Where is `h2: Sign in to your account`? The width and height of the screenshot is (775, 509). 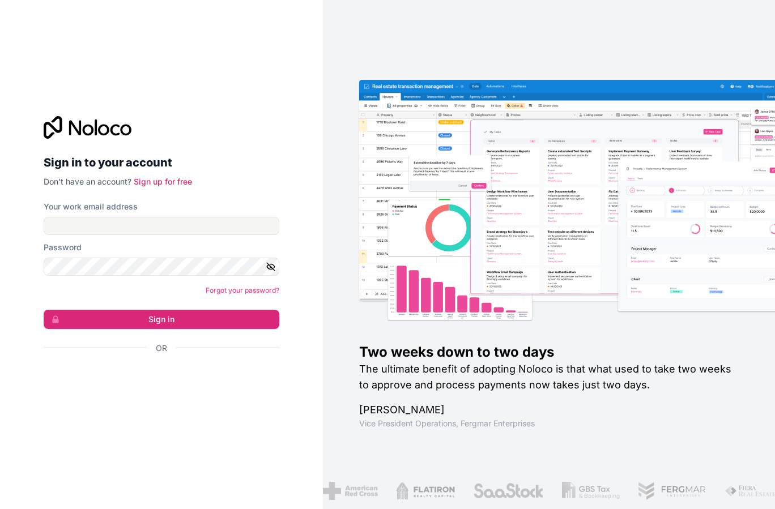
h2: Sign in to your account is located at coordinates (161, 163).